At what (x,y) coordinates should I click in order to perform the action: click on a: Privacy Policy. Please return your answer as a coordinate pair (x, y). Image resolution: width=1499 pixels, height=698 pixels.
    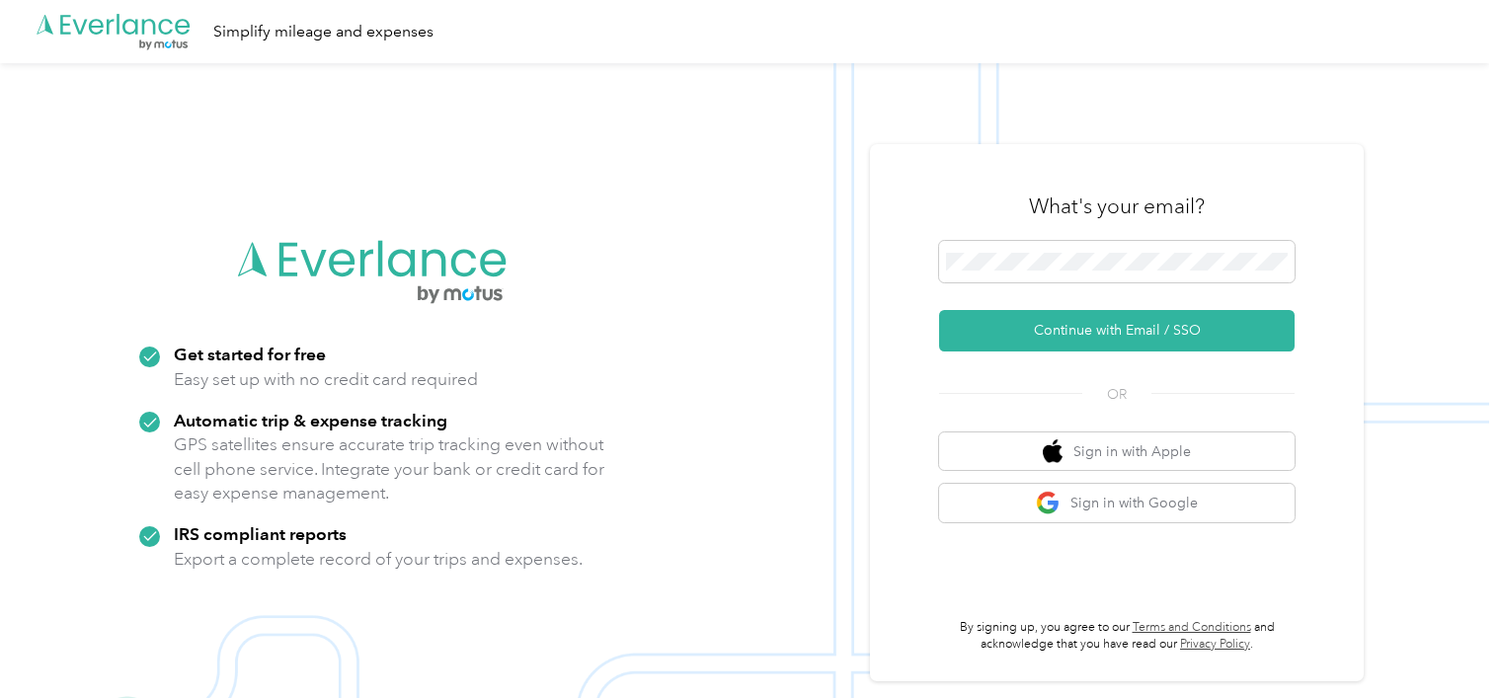
    Looking at the image, I should click on (1215, 644).